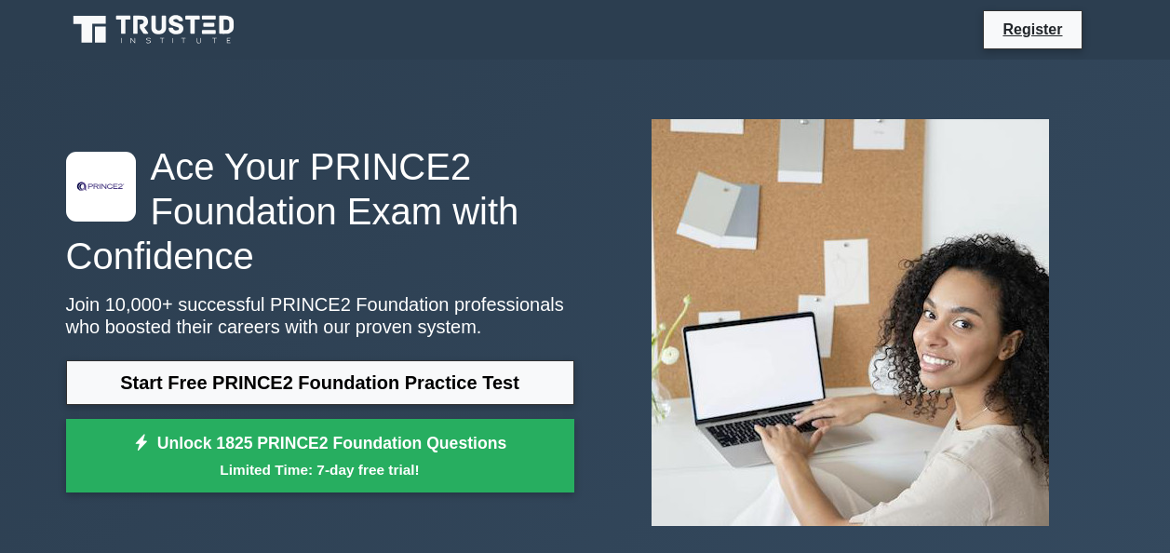 This screenshot has width=1170, height=553. Describe the element at coordinates (1033, 29) in the screenshot. I see `a: Register` at that location.